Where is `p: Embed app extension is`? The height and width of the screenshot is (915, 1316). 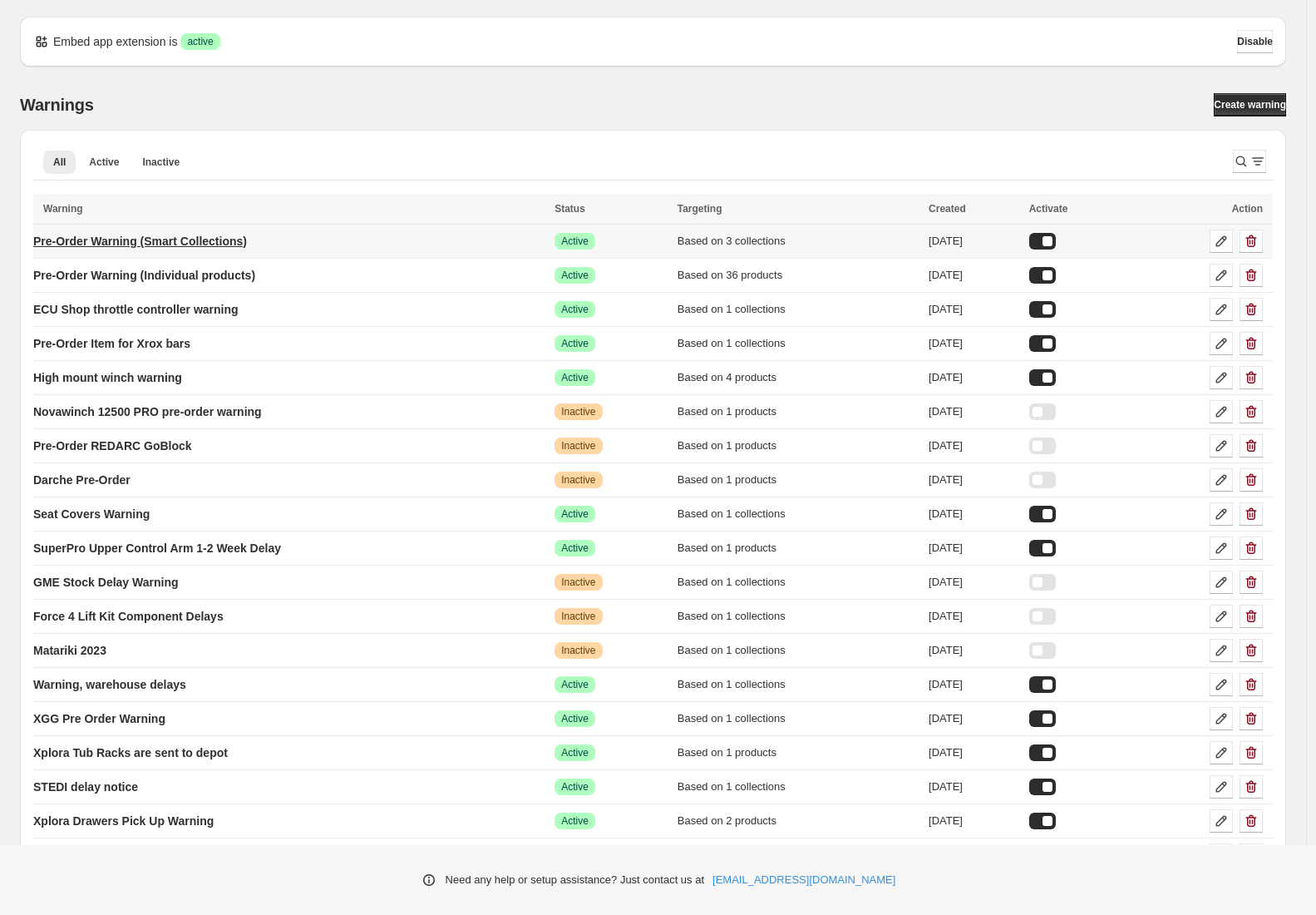
p: Embed app extension is is located at coordinates (114, 42).